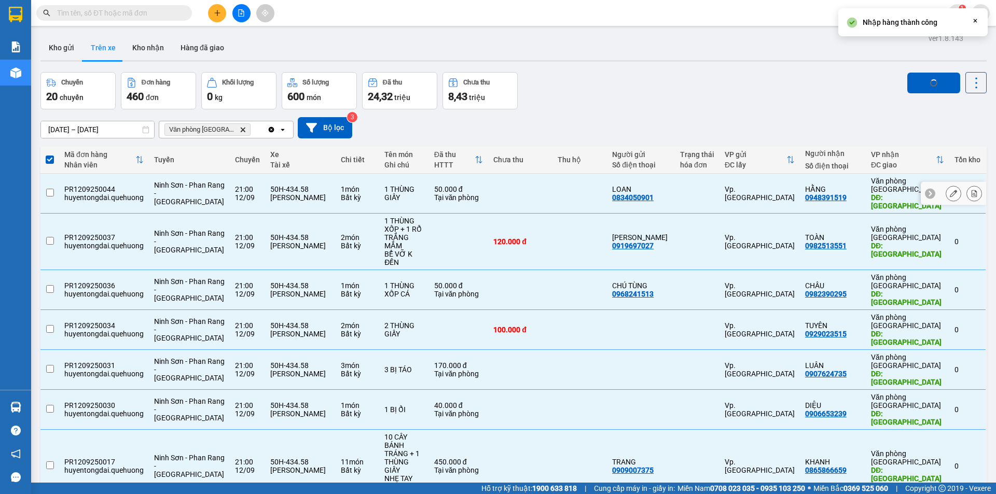 The image size is (996, 494). I want to click on sup: 3, so click(352, 117).